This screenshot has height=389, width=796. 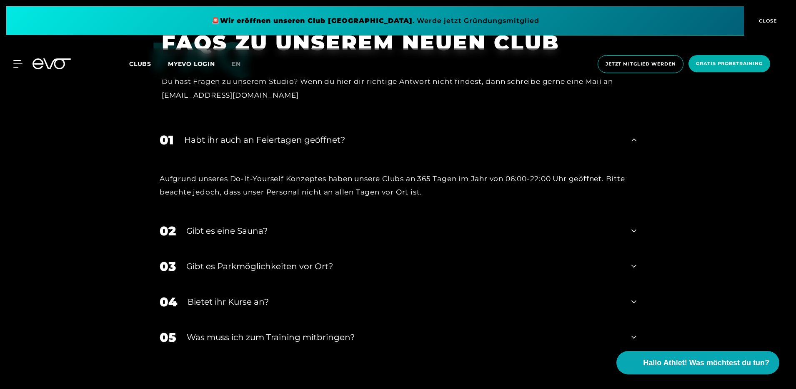 I want to click on div: Bietet ihr Kurse an?, so click(x=404, y=301).